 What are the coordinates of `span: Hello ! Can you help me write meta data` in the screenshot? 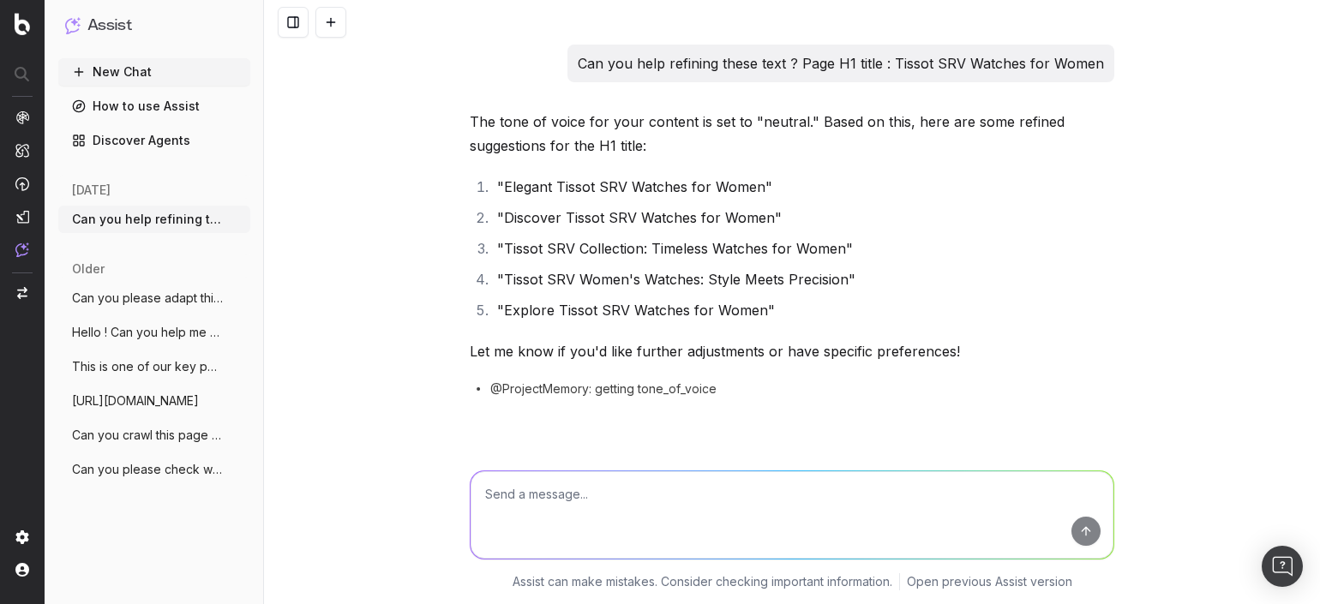 It's located at (147, 333).